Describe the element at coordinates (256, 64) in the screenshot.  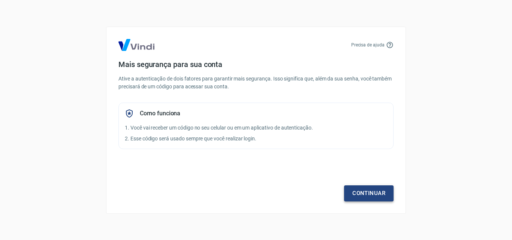
I see `h4: Mais segurança para sua conta` at that location.